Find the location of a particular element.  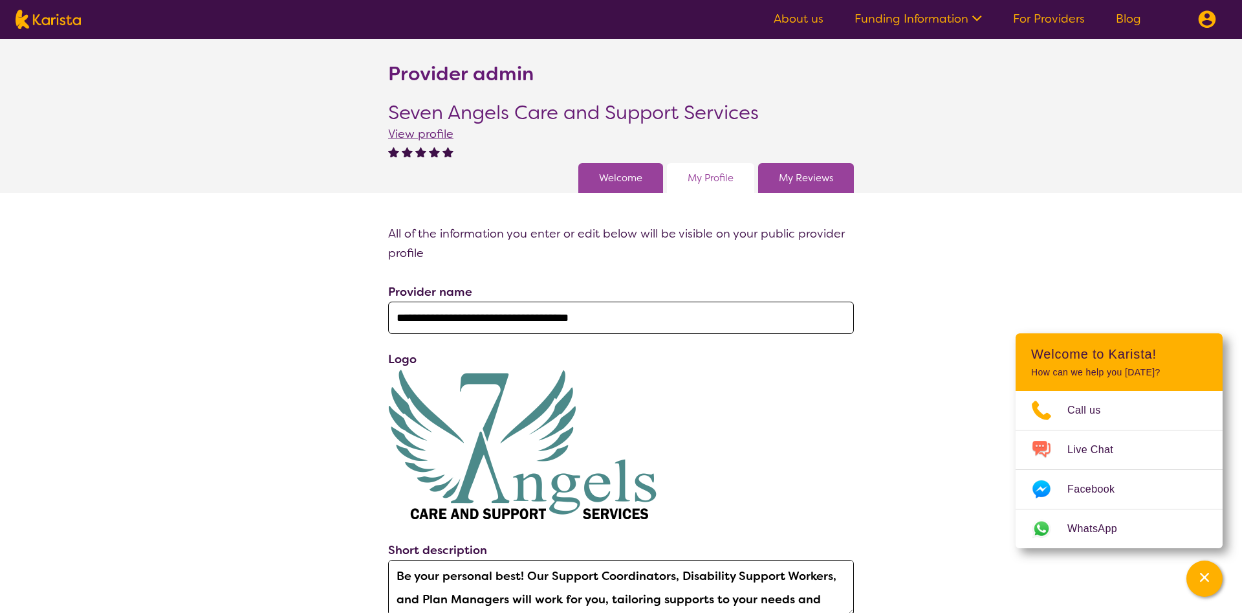

a: View profile is located at coordinates (421, 134).